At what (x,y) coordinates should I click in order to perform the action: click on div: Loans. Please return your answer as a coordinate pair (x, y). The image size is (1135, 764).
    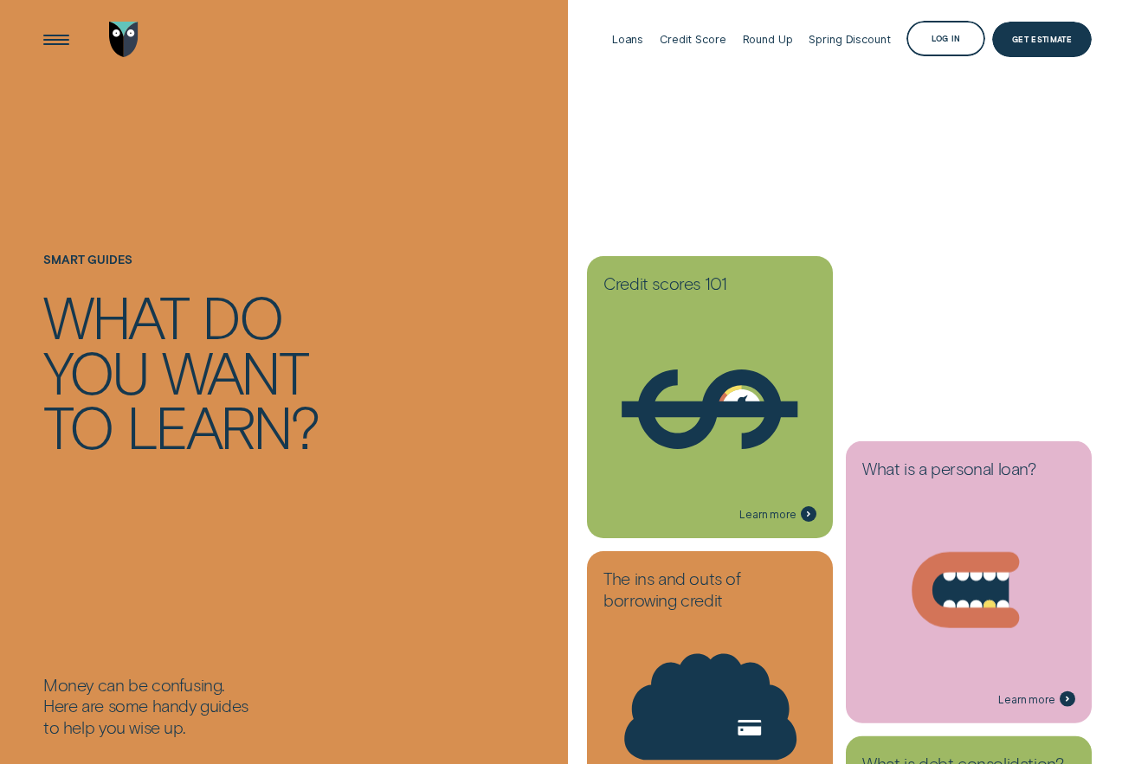
    Looking at the image, I should click on (628, 39).